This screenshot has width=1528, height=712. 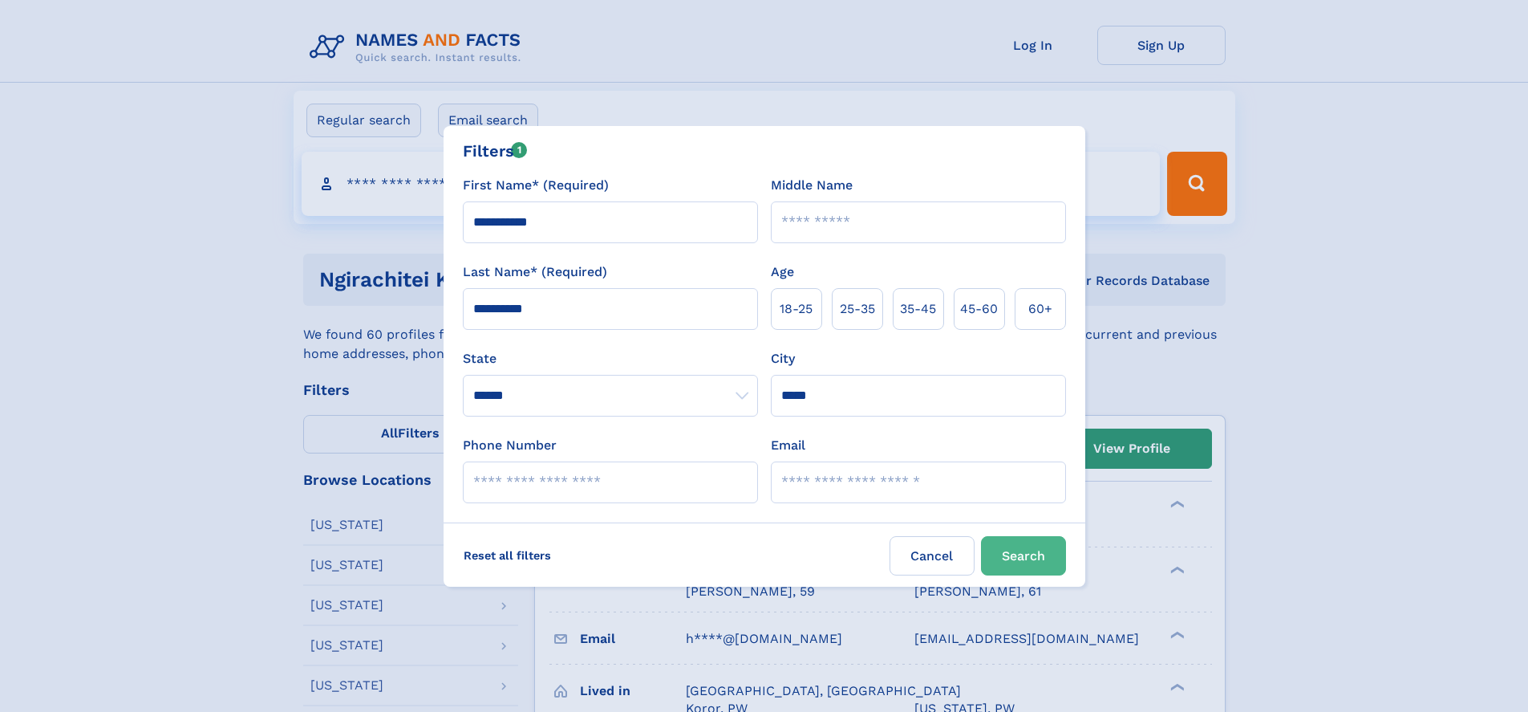 What do you see at coordinates (788, 445) in the screenshot?
I see `label: Email` at bounding box center [788, 445].